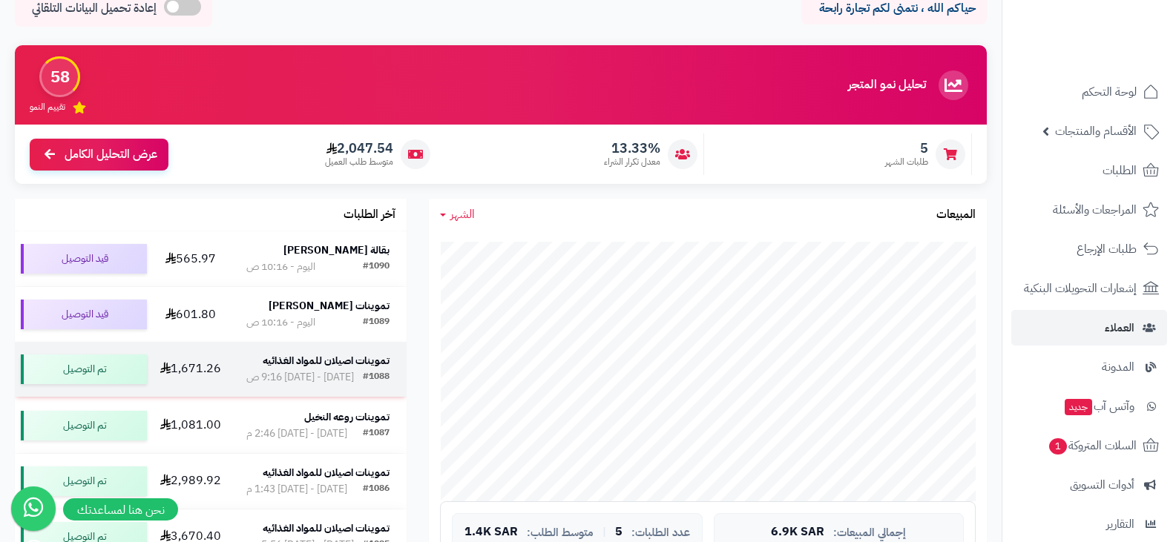 The image size is (1176, 542). Describe the element at coordinates (462, 214) in the screenshot. I see `span: الشهر` at that location.